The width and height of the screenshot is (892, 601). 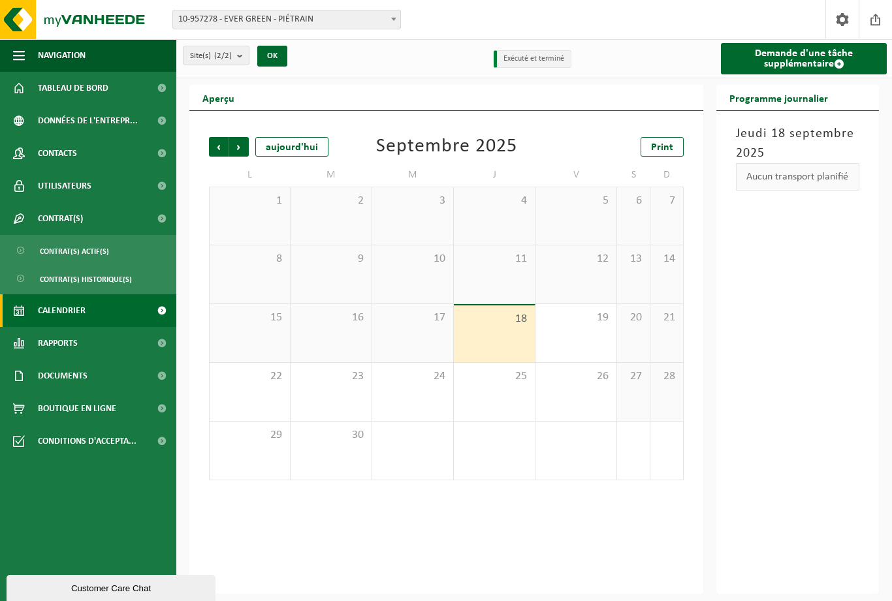 What do you see at coordinates (77, 409) in the screenshot?
I see `span: Boutique en ligne` at bounding box center [77, 409].